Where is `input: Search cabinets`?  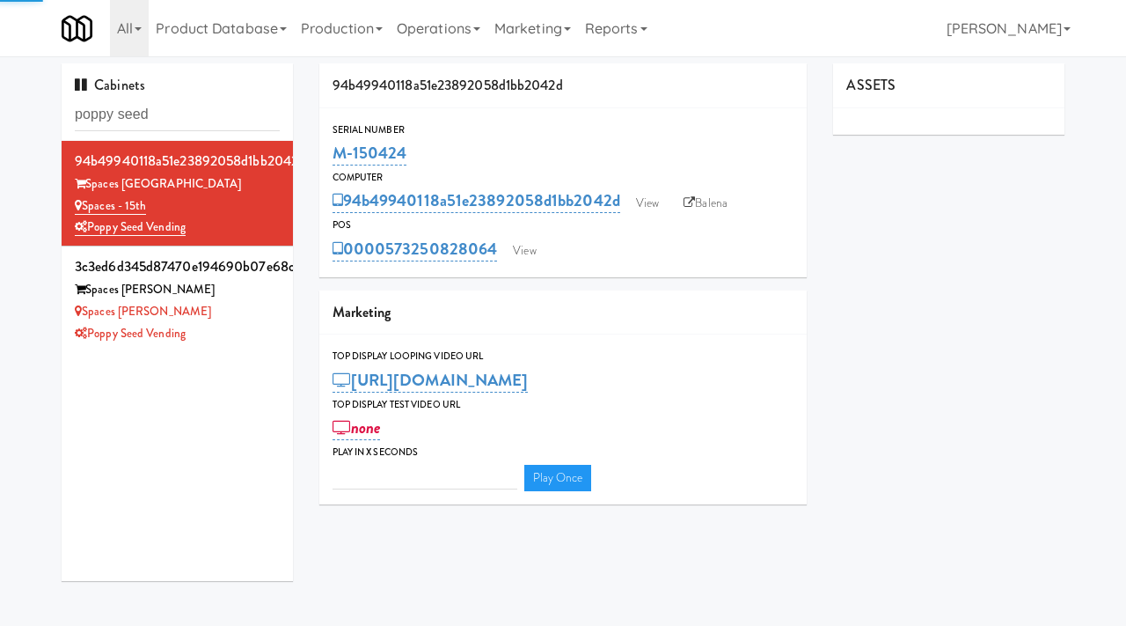 input: Search cabinets is located at coordinates (177, 114).